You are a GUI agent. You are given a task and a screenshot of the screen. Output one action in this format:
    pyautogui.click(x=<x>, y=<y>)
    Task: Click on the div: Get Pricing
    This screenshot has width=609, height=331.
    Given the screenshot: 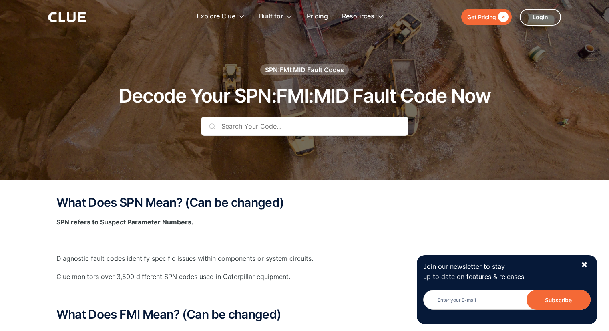 What is the action you would take?
    pyautogui.click(x=482, y=17)
    